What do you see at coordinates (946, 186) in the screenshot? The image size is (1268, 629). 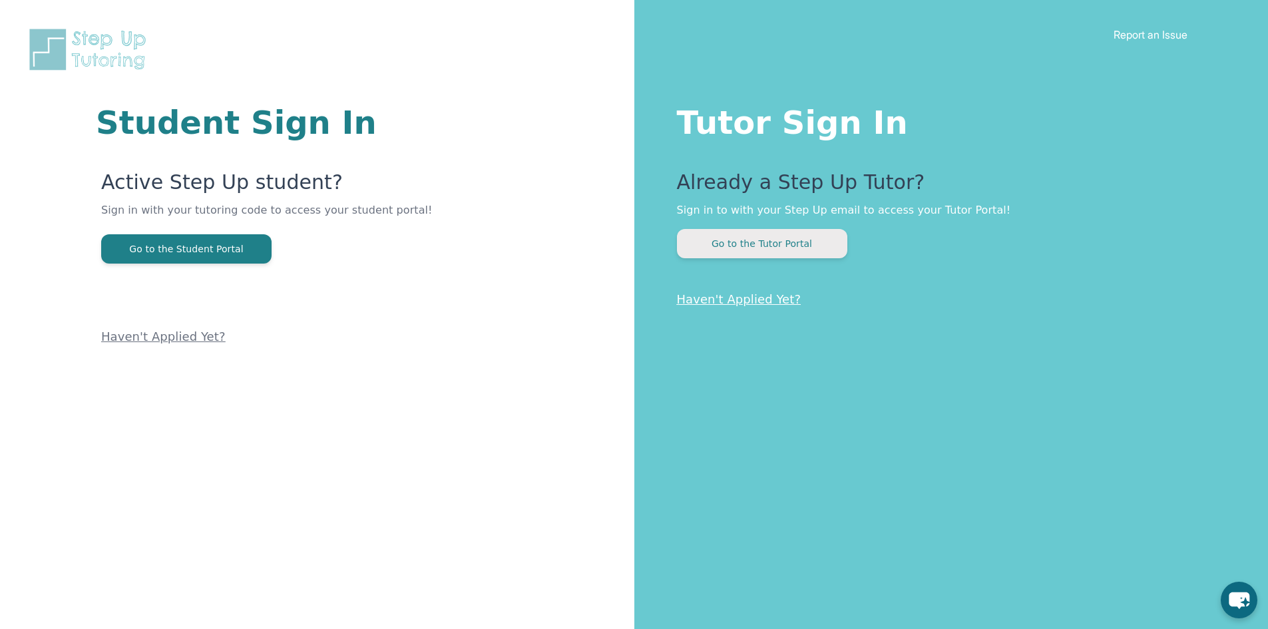 I see `p: Already a Step Up Tutor?` at bounding box center [946, 186].